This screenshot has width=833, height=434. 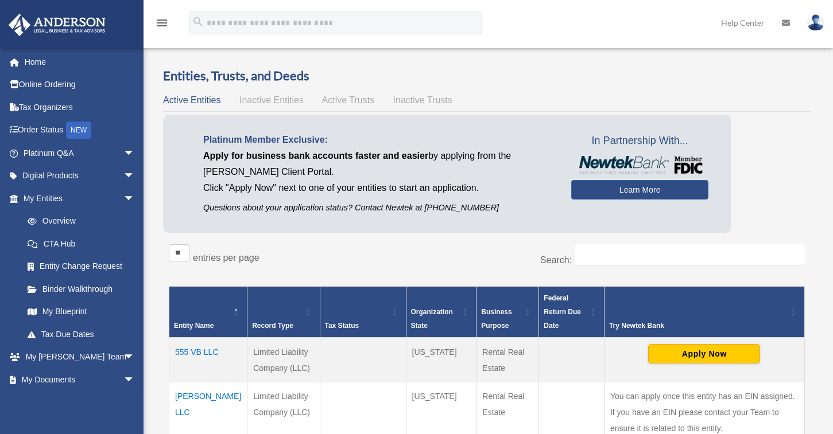 What do you see at coordinates (80, 107) in the screenshot?
I see `a: Tax Organizers` at bounding box center [80, 107].